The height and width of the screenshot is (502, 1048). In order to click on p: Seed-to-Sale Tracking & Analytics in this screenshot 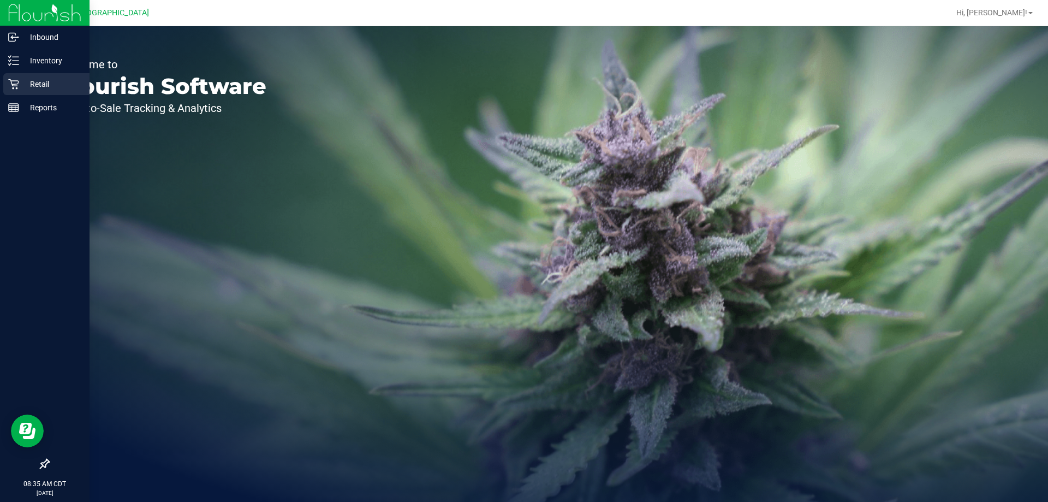, I will do `click(163, 108)`.